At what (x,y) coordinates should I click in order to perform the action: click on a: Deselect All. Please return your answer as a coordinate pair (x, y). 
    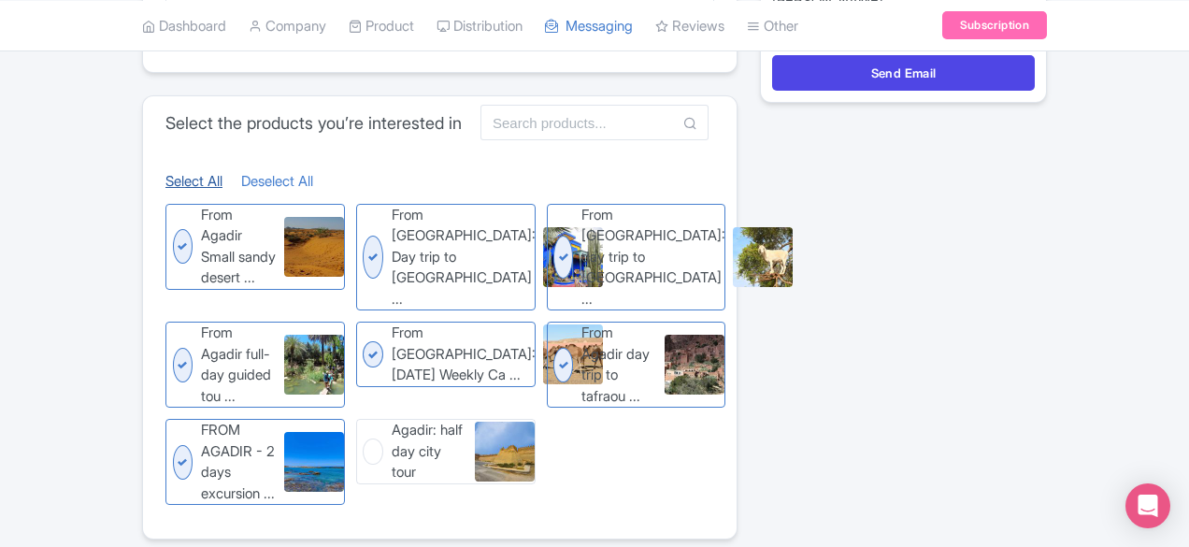
    Looking at the image, I should click on (277, 180).